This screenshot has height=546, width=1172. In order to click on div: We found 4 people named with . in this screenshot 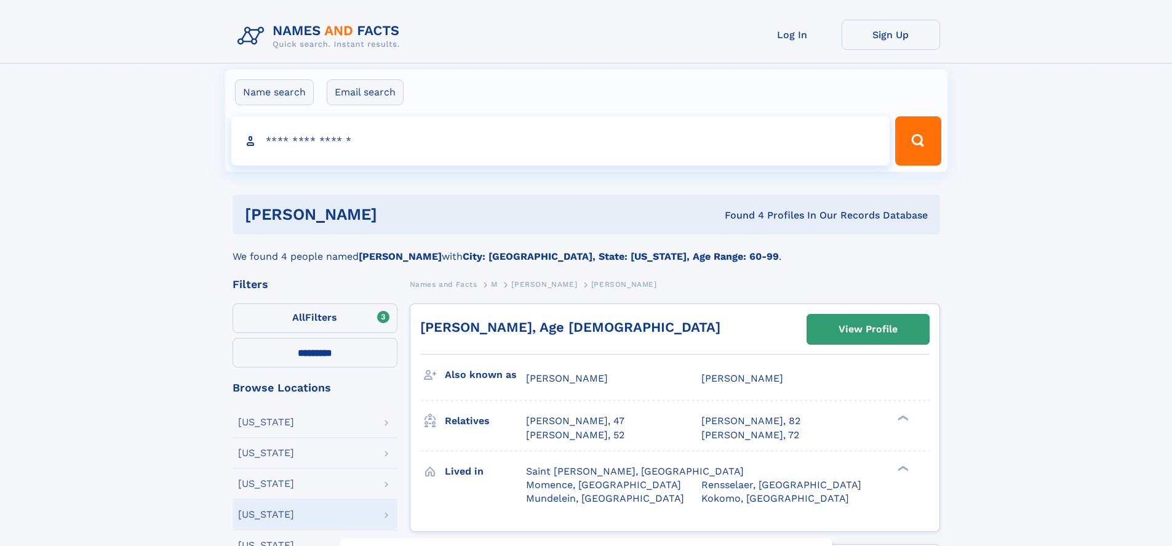, I will do `click(586, 249)`.